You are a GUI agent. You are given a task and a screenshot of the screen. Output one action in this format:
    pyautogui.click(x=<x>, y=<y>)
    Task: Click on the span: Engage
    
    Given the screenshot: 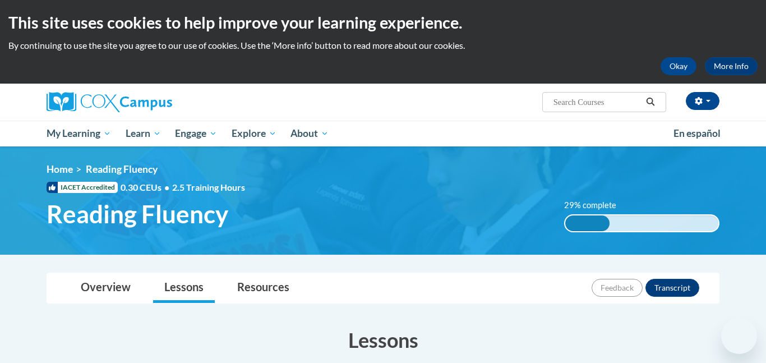 What is the action you would take?
    pyautogui.click(x=196, y=134)
    